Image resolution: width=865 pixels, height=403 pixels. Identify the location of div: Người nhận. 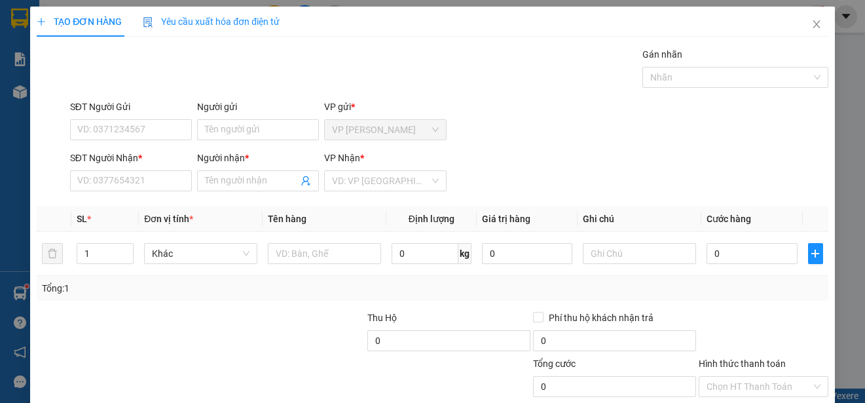
(258, 158).